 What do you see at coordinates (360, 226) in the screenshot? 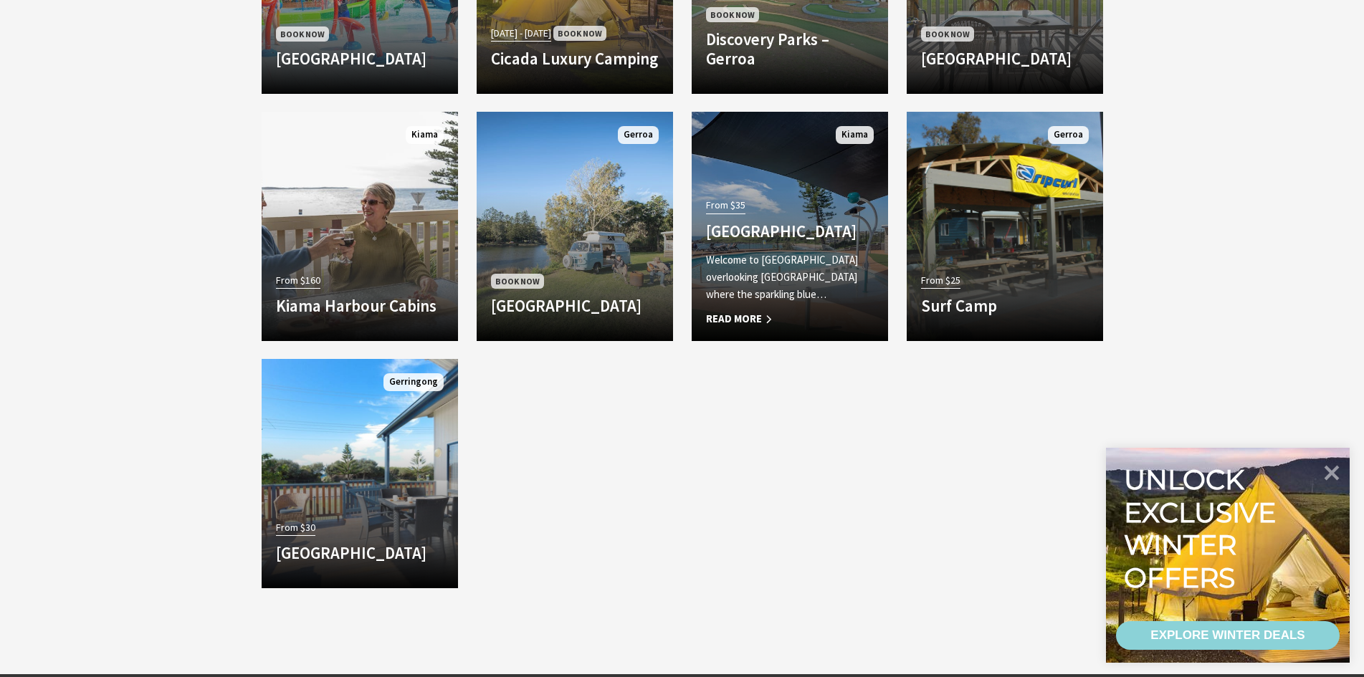
I see `a: From $160 Kiama Harbour Cabins Kiama` at bounding box center [360, 226].